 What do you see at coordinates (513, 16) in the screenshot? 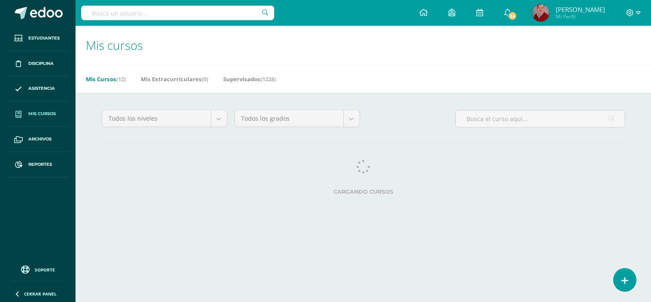
I see `span: 24` at bounding box center [513, 16].